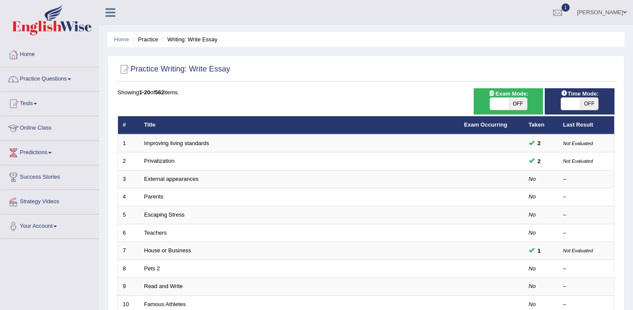  What do you see at coordinates (171, 179) in the screenshot?
I see `a: External appearances` at bounding box center [171, 179].